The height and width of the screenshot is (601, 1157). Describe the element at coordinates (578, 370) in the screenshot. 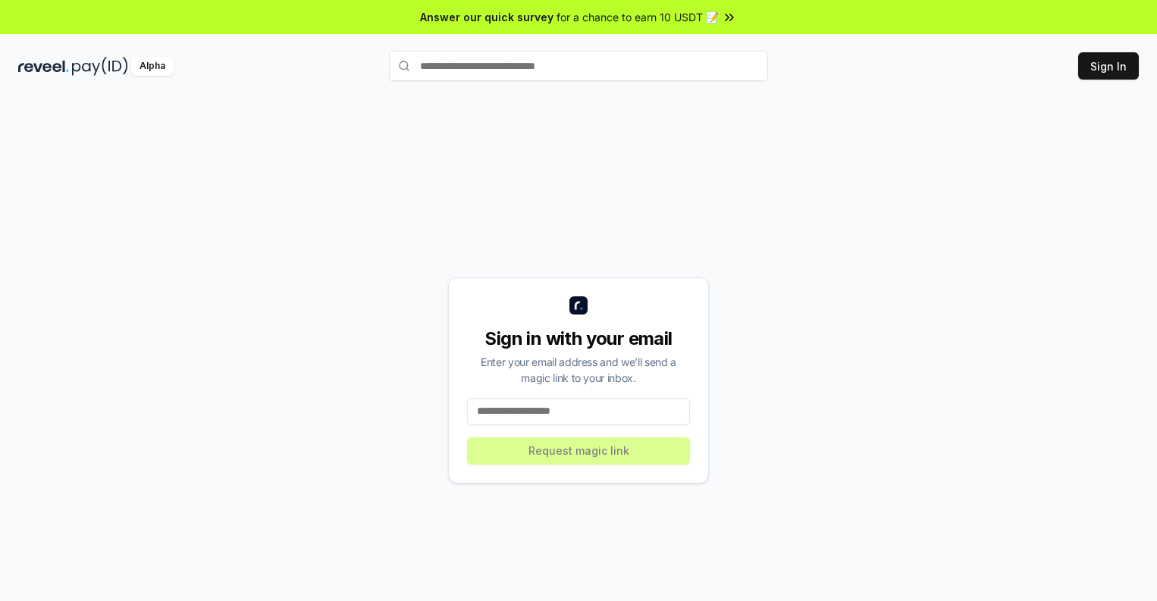

I see `div: Enter your email address and we’ll send a magic link to your inbox.` at that location.